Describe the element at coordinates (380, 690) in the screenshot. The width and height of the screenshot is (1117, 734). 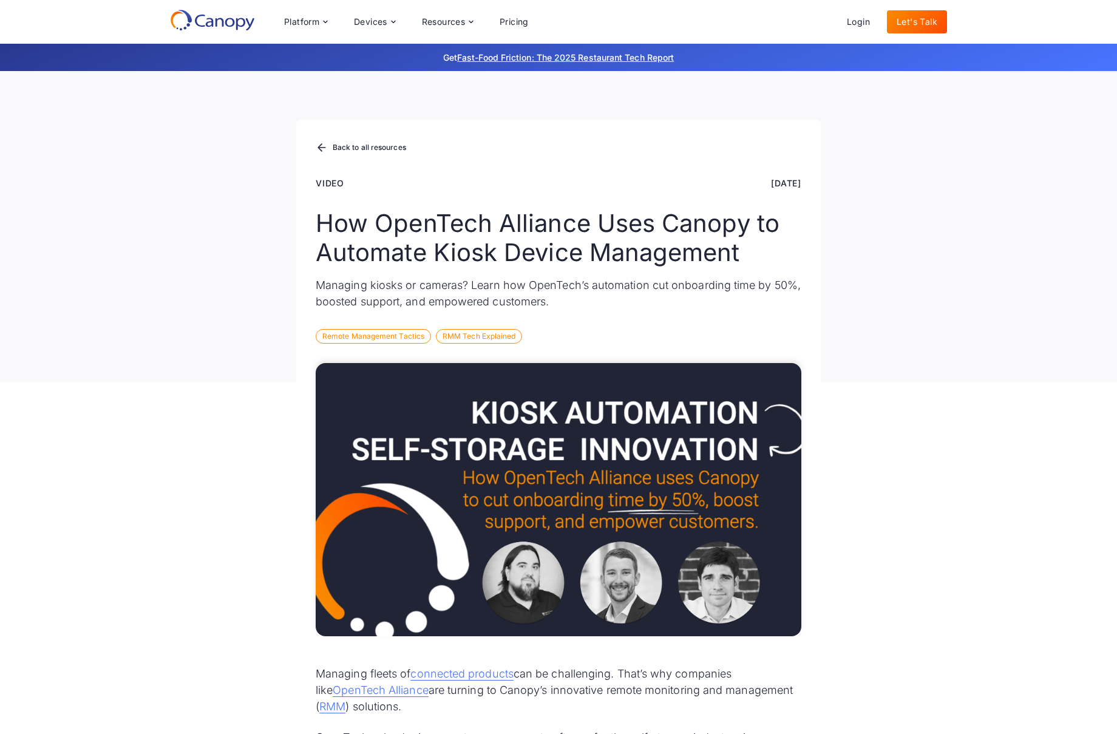
I see `a: OpenTech Alliance` at that location.